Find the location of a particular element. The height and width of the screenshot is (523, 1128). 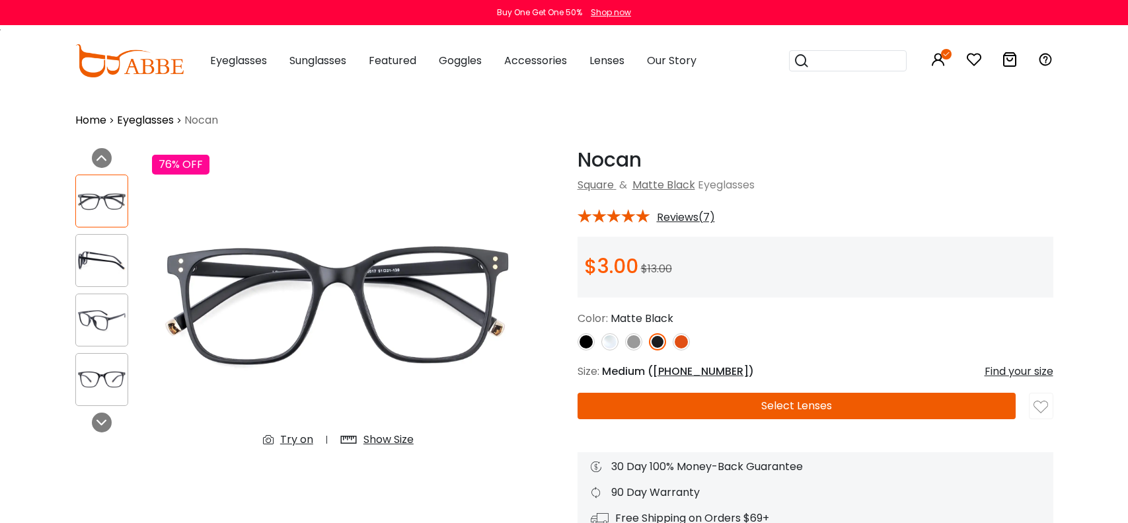

div: 30 Day 100% Money-Back Guarantee is located at coordinates (815, 467).